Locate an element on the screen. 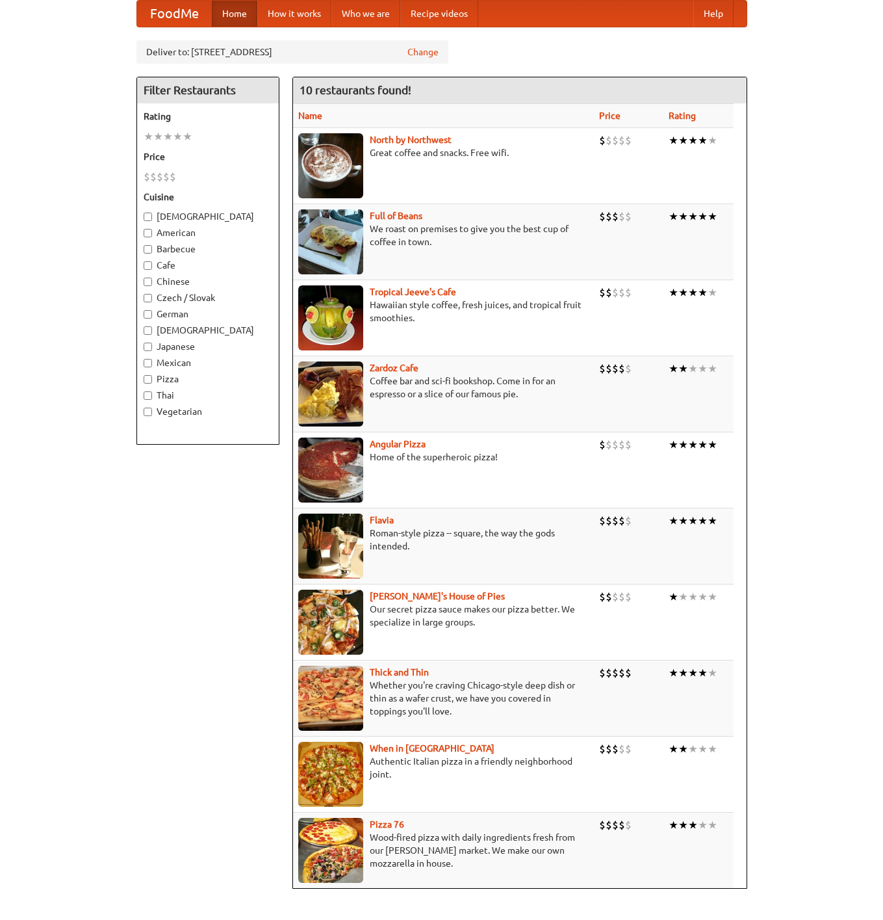  img: zardoz.jpg is located at coordinates (331, 394).